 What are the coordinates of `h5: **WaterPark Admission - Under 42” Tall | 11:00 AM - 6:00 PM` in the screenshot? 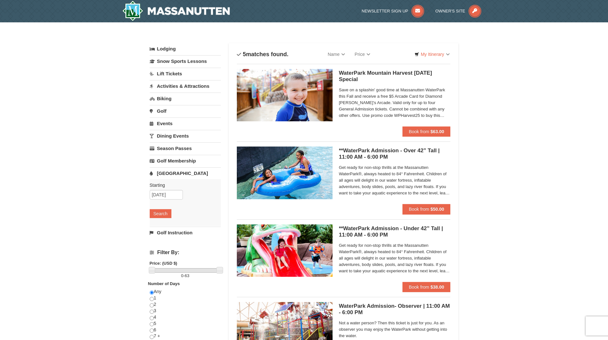 It's located at (395, 232).